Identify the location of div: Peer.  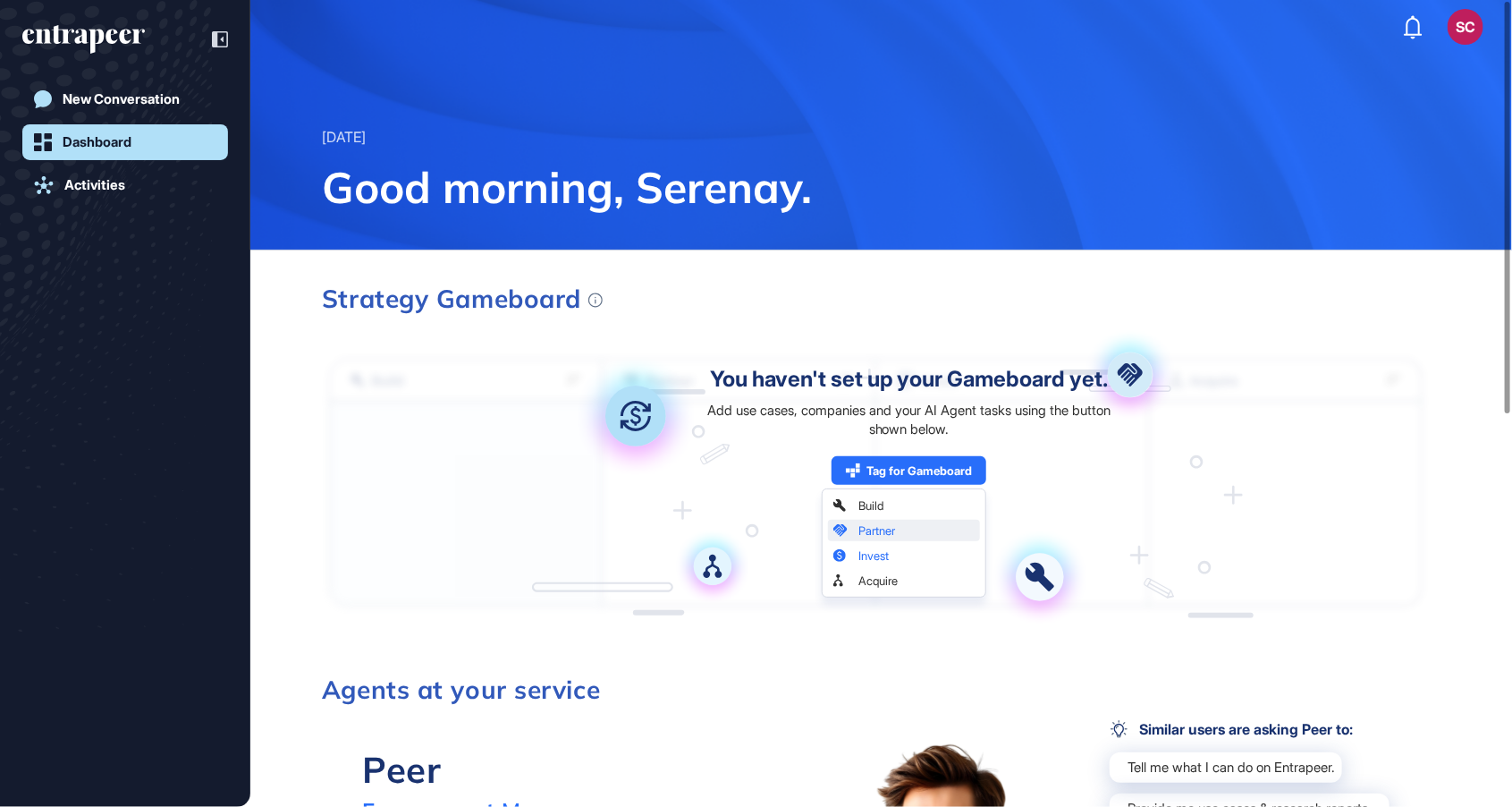
(479, 769).